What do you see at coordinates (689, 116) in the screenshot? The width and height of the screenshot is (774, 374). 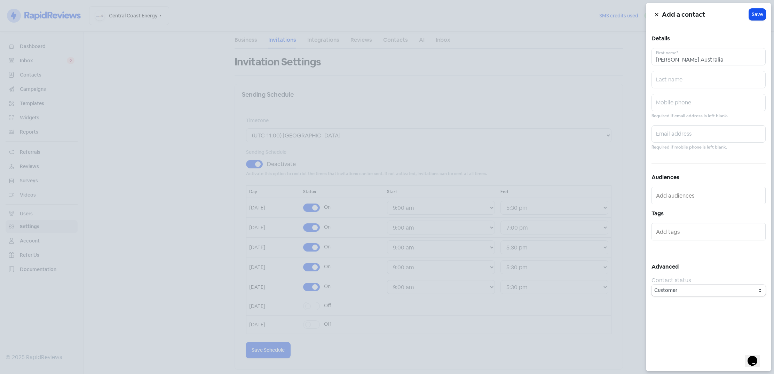 I see `small: Required if email address is left blank.` at bounding box center [689, 116].